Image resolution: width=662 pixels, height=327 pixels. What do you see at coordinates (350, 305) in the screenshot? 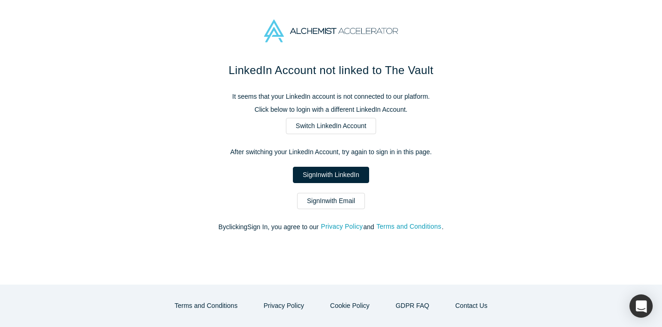
I see `button: Cookie Policy` at bounding box center [350, 305].